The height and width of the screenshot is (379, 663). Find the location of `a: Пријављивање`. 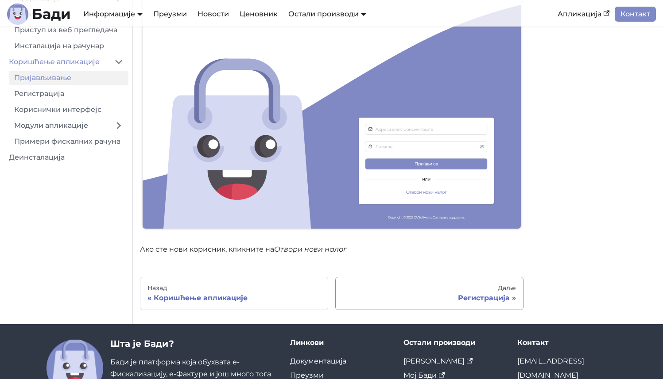

a: Пријављивање is located at coordinates (69, 78).